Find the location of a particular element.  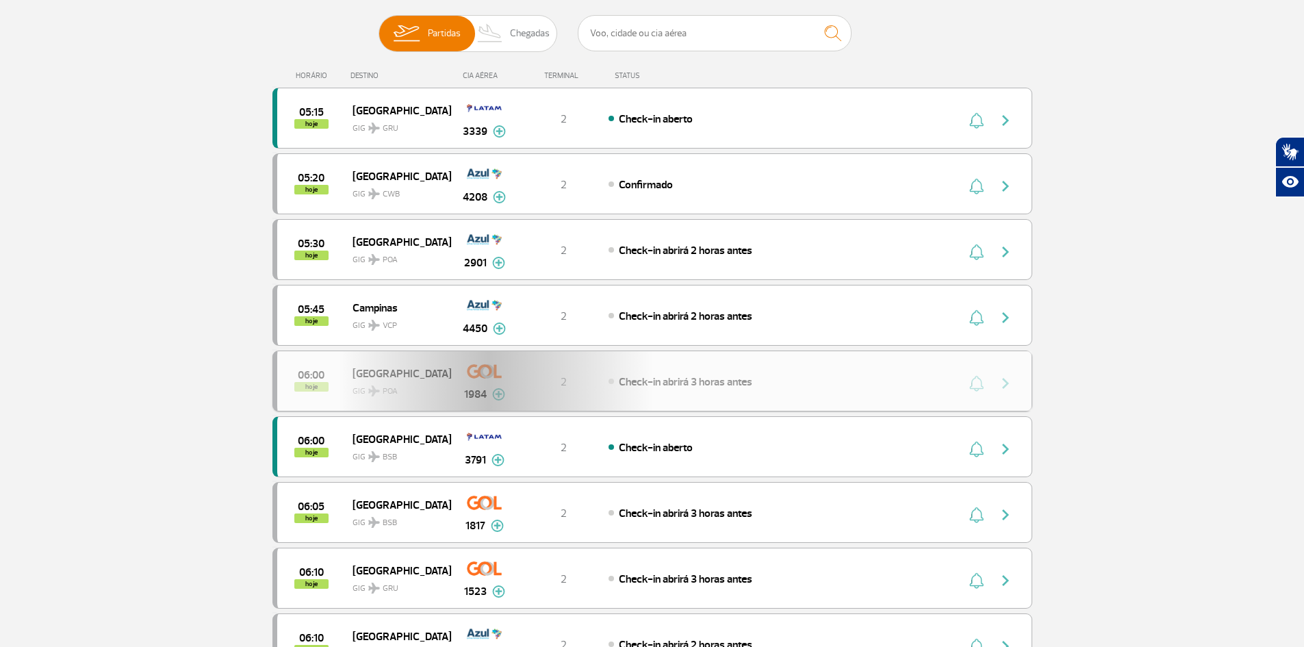

span: POA is located at coordinates (390, 260).